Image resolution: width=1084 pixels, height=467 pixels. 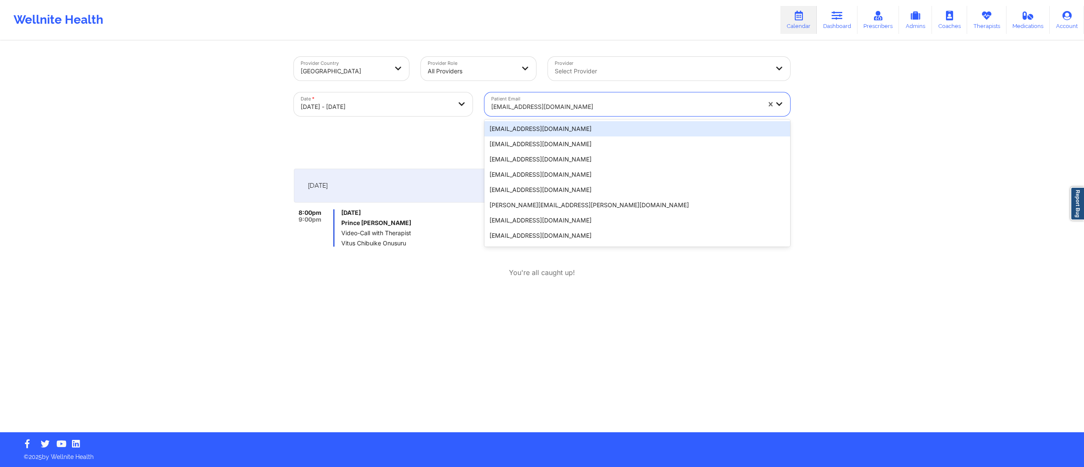 I want to click on p: You're all caught up!, so click(x=542, y=272).